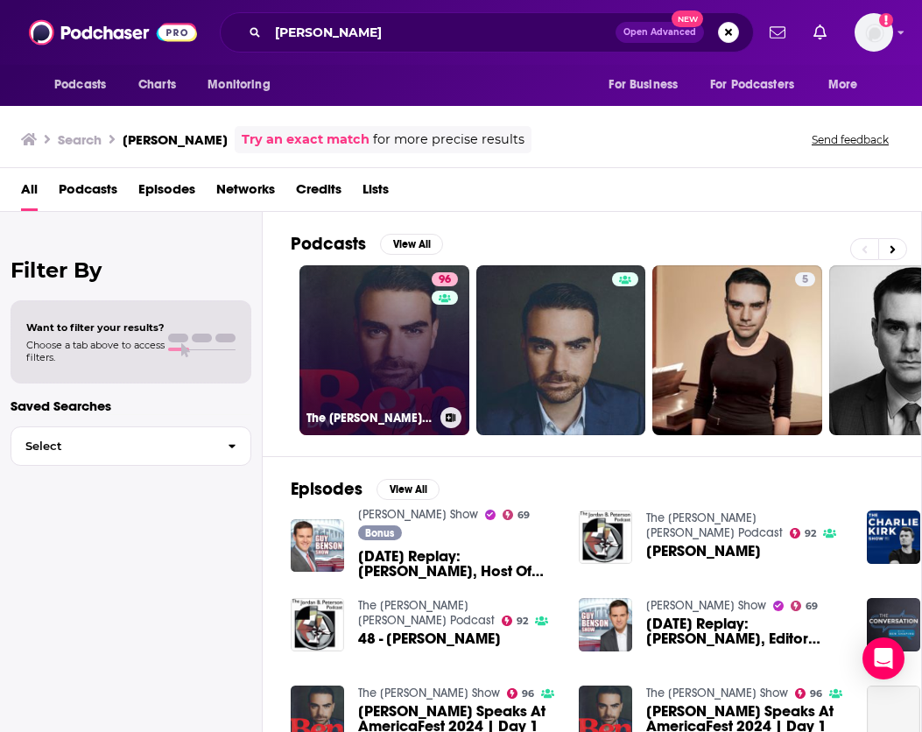  Describe the element at coordinates (319, 193) in the screenshot. I see `a: Credits` at that location.